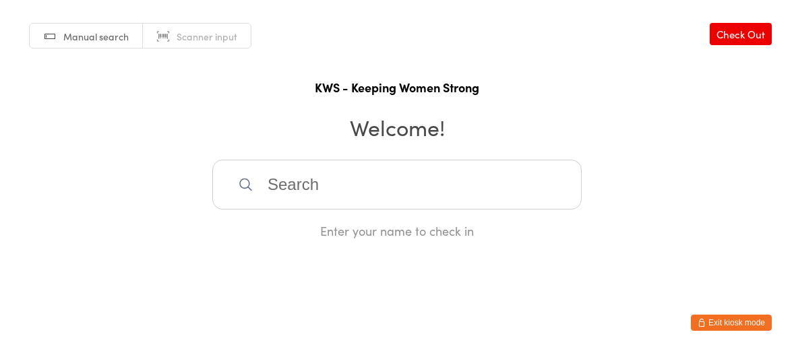 The height and width of the screenshot is (353, 794). I want to click on input: Search, so click(397, 185).